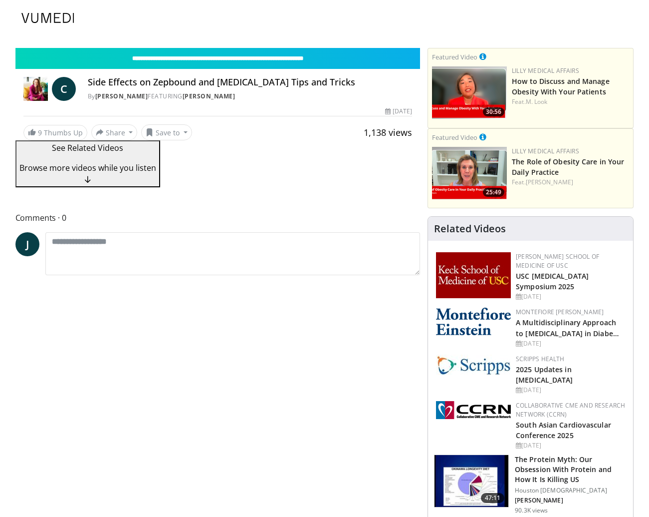 This screenshot has height=517, width=649. Describe the element at coordinates (571, 500) in the screenshot. I see `p: Garth Davis` at that location.